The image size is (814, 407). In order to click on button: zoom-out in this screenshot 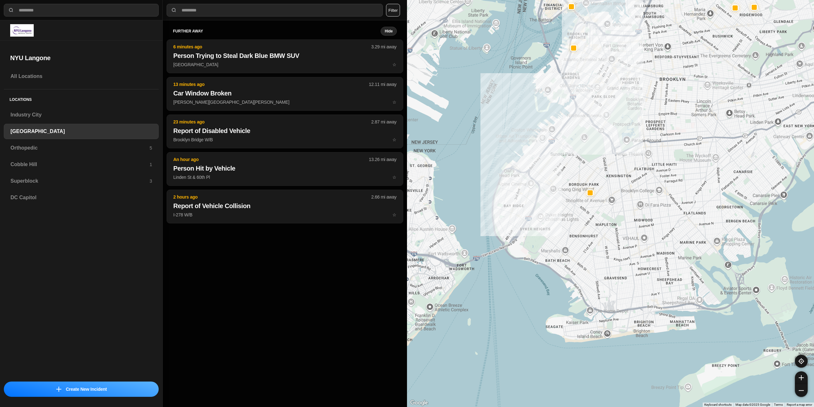, I will do `click(801, 390)`.